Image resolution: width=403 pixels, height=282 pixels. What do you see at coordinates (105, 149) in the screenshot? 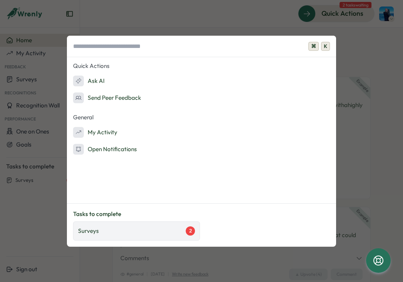
I see `div: Open Notifications` at bounding box center [105, 149].